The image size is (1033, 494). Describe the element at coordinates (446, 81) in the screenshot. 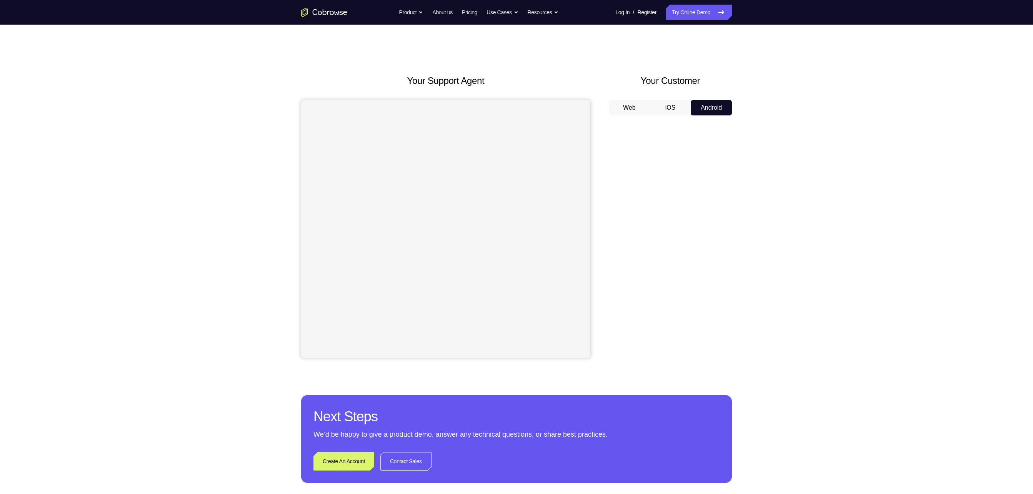

I see `h2: Your Support Agent` at that location.